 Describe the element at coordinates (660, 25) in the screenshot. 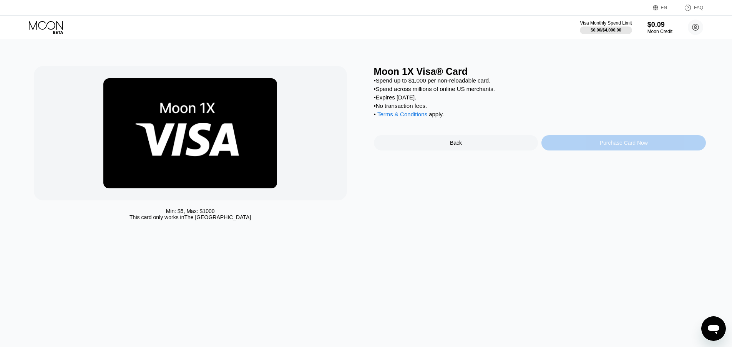

I see `div: $0.09` at that location.